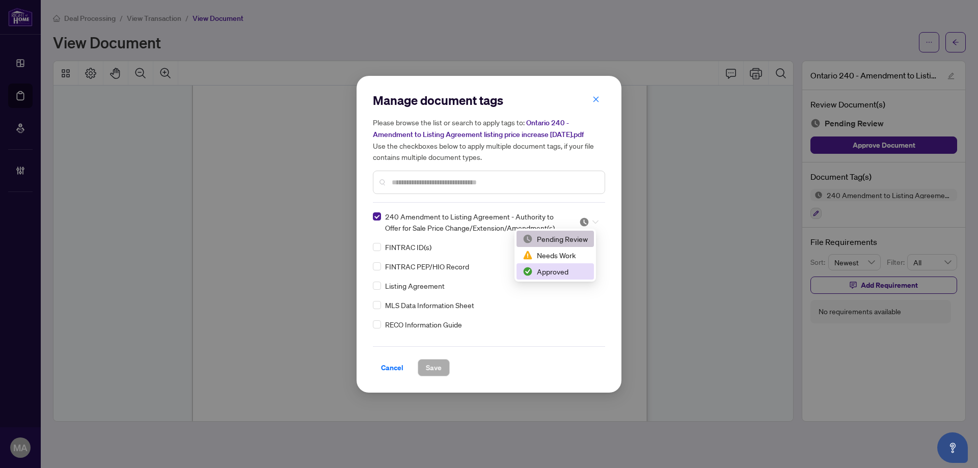 Image resolution: width=978 pixels, height=468 pixels. I want to click on span: FINTRAC ID(s), so click(408, 247).